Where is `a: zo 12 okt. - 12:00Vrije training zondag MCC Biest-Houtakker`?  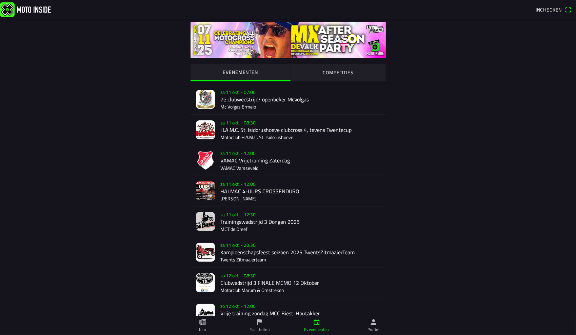
a: zo 12 okt. - 12:00Vrije training zondag MCC Biest-Houtakker is located at coordinates (288, 313).